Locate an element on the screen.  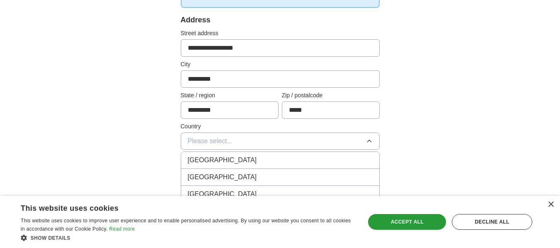
span: Please select... is located at coordinates (210, 141).